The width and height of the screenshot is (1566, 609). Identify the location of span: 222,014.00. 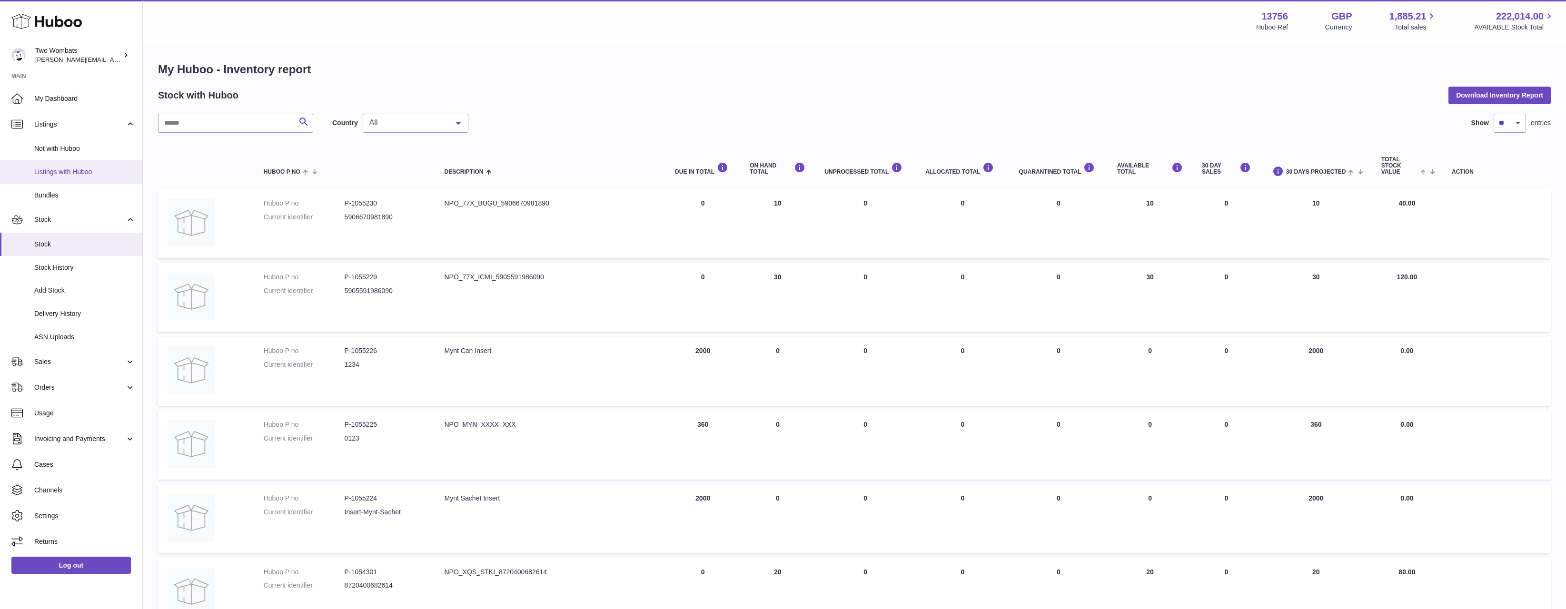
(1520, 16).